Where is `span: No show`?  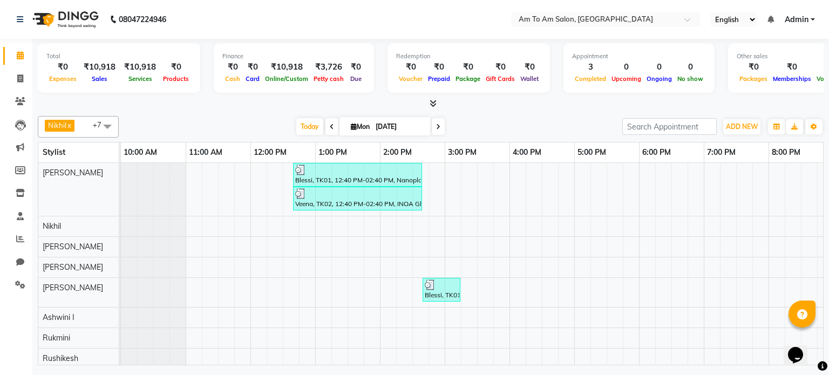 span: No show is located at coordinates (690, 79).